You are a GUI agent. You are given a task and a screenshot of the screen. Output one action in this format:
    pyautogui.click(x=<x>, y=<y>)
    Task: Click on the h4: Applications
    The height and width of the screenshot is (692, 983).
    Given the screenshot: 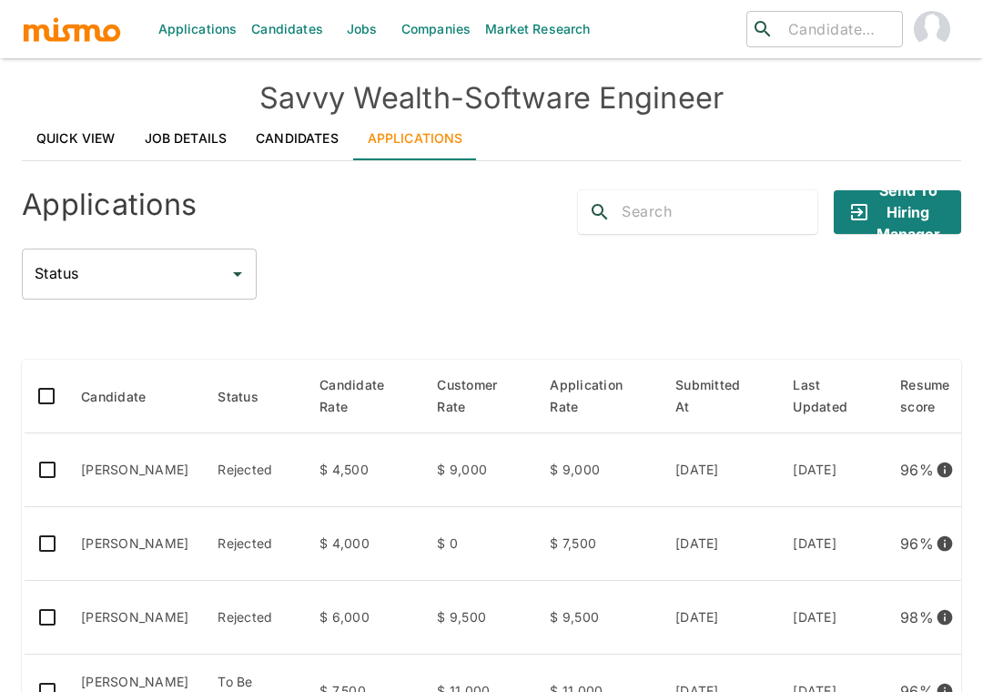 What is the action you would take?
    pyautogui.click(x=109, y=205)
    